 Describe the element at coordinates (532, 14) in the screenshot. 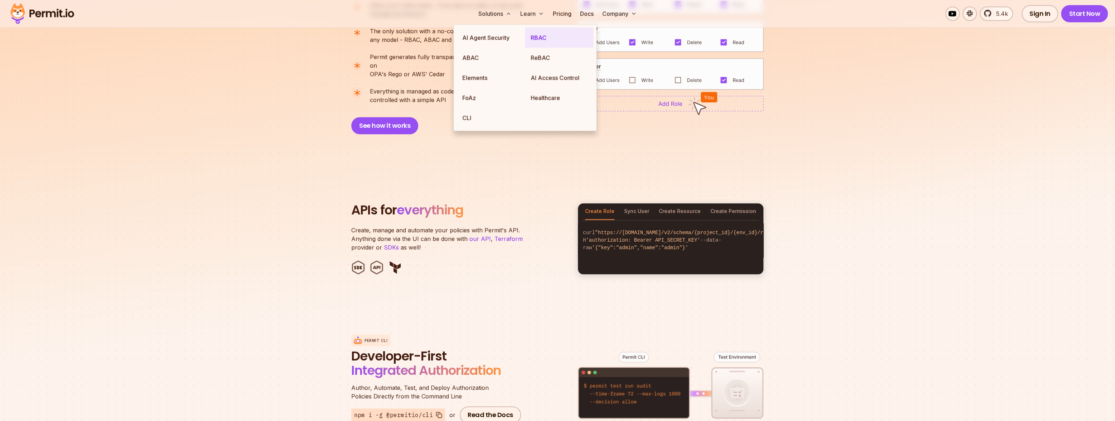

I see `button: Learn` at that location.